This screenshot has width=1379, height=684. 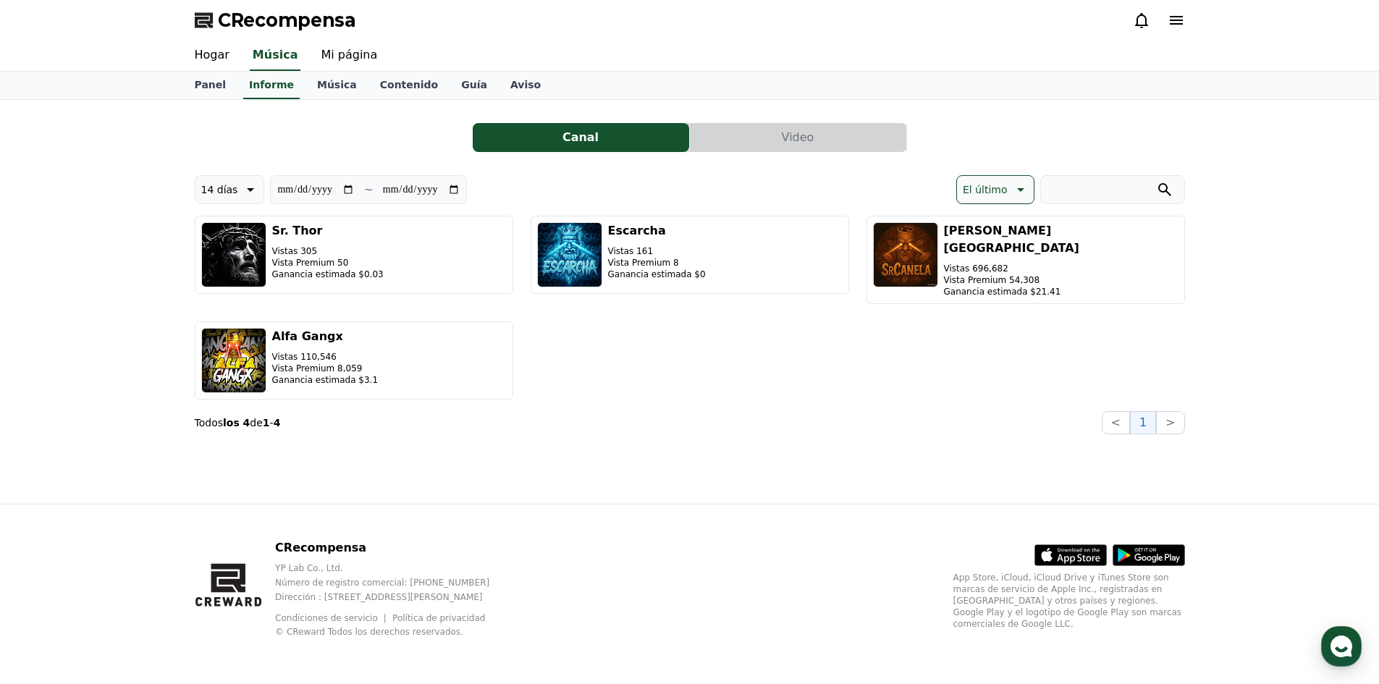 What do you see at coordinates (219, 190) in the screenshot?
I see `font: 14 días` at bounding box center [219, 190].